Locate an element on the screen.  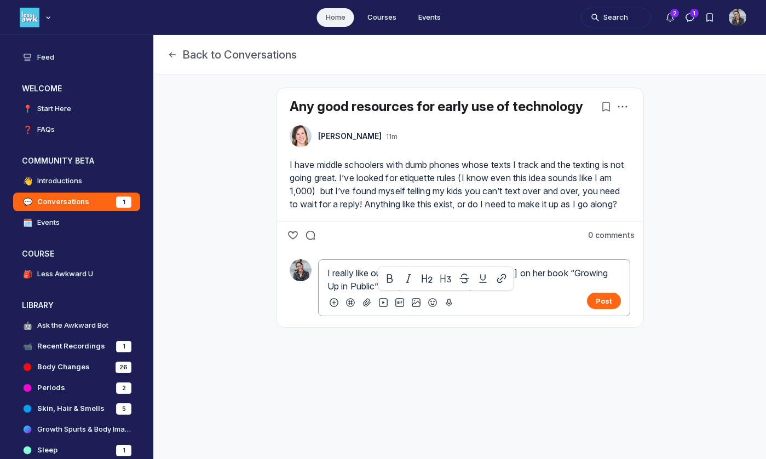
button: Record voice message is located at coordinates (449, 303).